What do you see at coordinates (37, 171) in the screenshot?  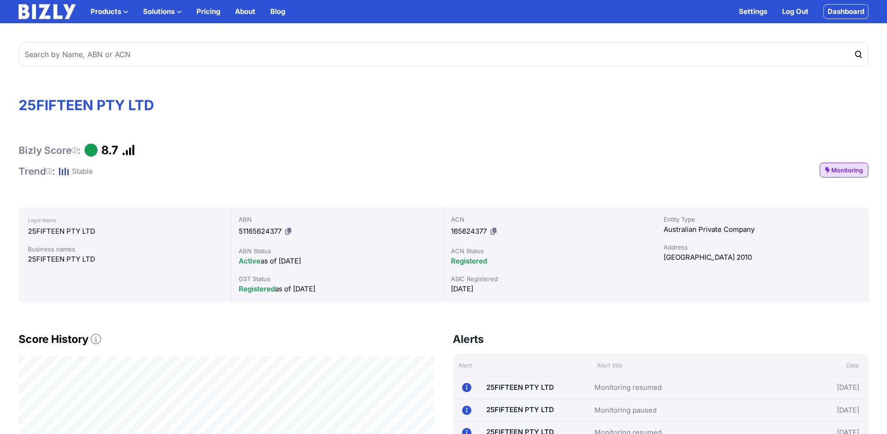 I see `h1: Trend :` at bounding box center [37, 171].